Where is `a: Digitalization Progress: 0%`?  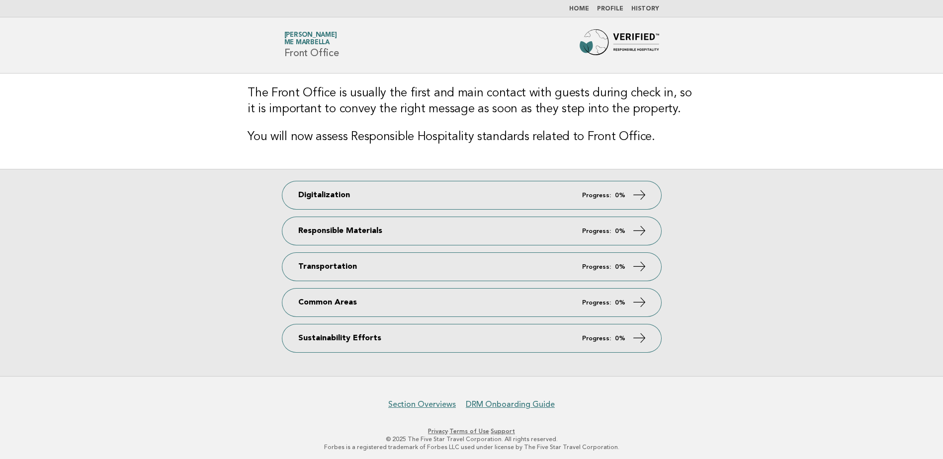 a: Digitalization Progress: 0% is located at coordinates (472, 195).